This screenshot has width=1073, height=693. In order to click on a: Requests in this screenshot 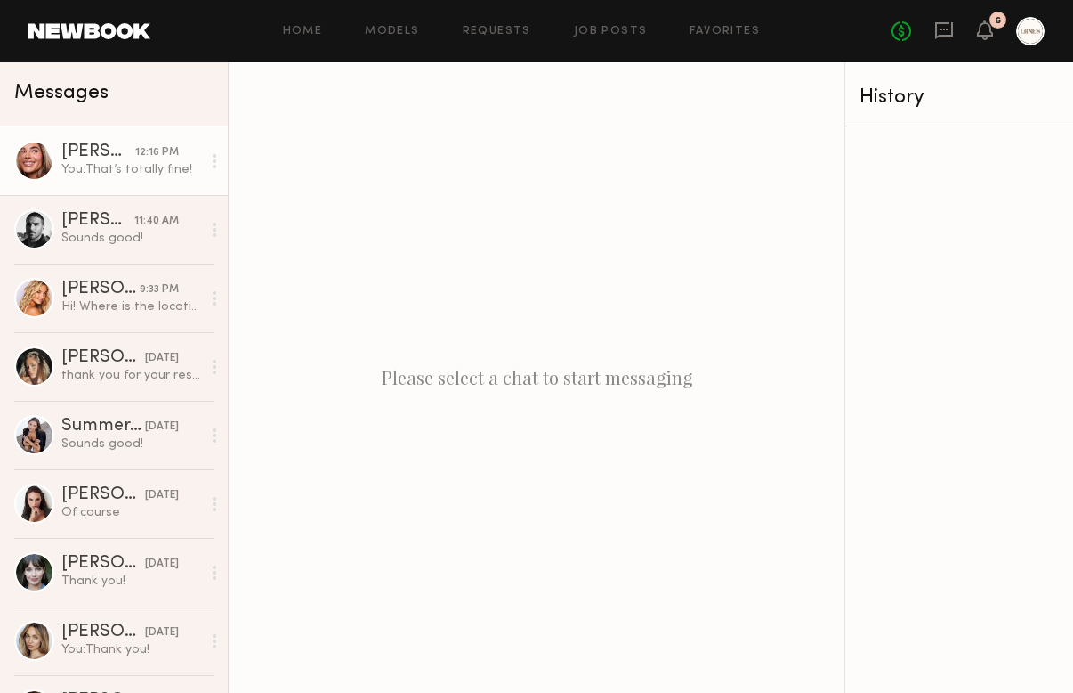, I will do `click(497, 31)`.